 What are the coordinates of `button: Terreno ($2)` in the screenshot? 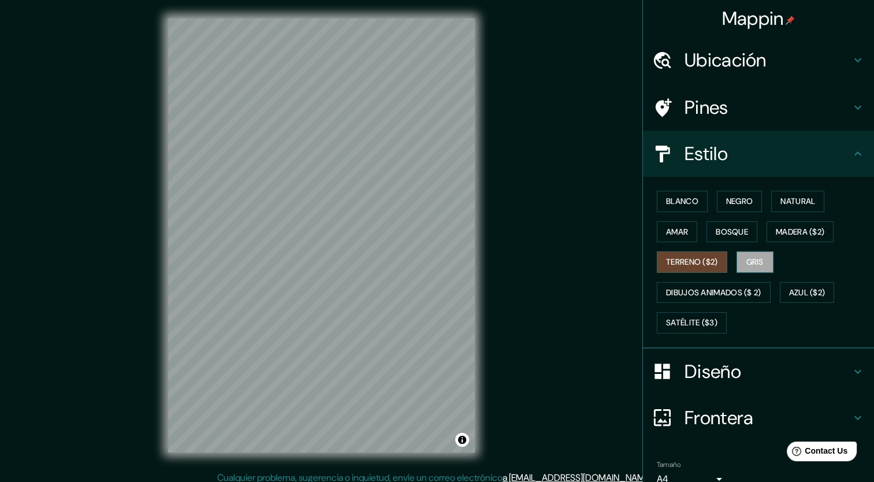 It's located at (692, 262).